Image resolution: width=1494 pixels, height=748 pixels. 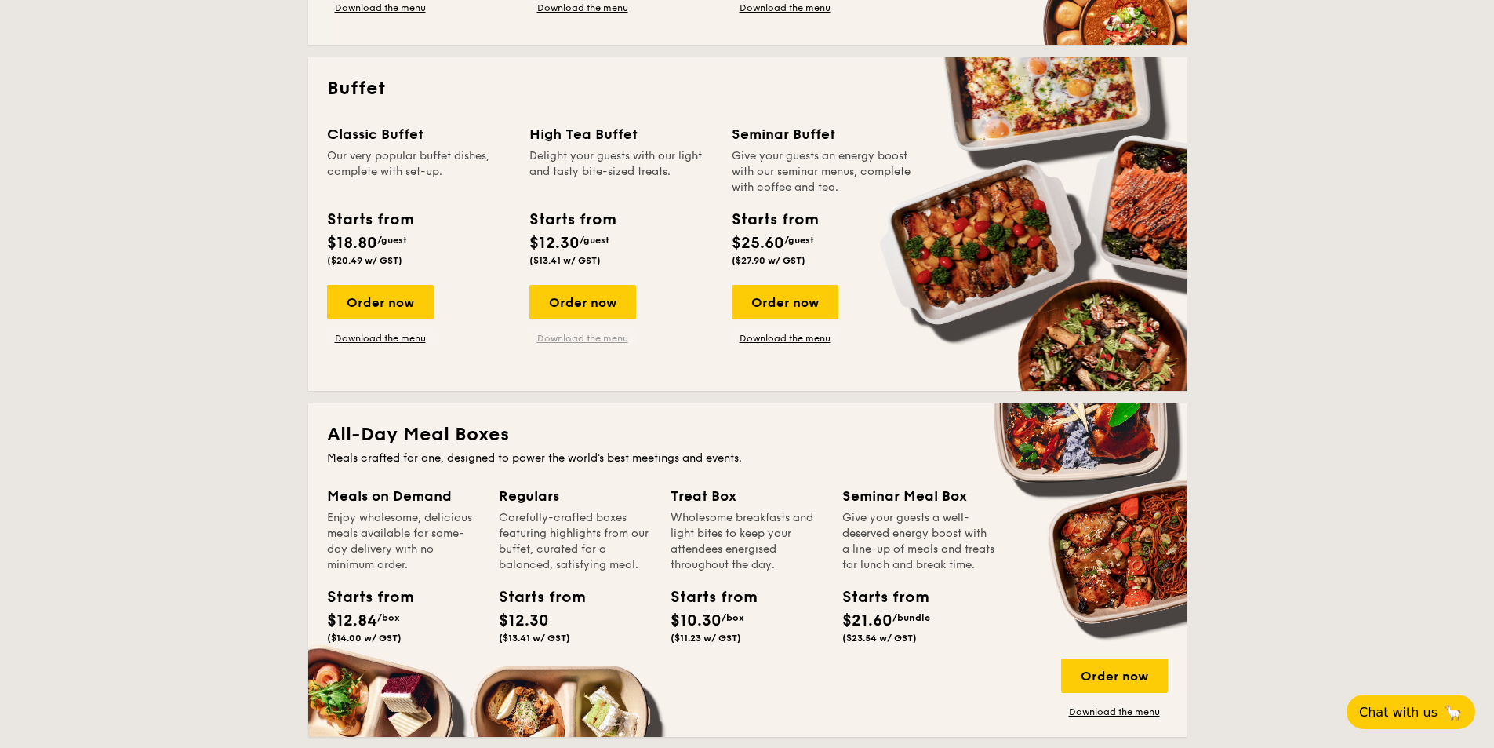 I want to click on div: Classic Buffet, so click(x=419, y=134).